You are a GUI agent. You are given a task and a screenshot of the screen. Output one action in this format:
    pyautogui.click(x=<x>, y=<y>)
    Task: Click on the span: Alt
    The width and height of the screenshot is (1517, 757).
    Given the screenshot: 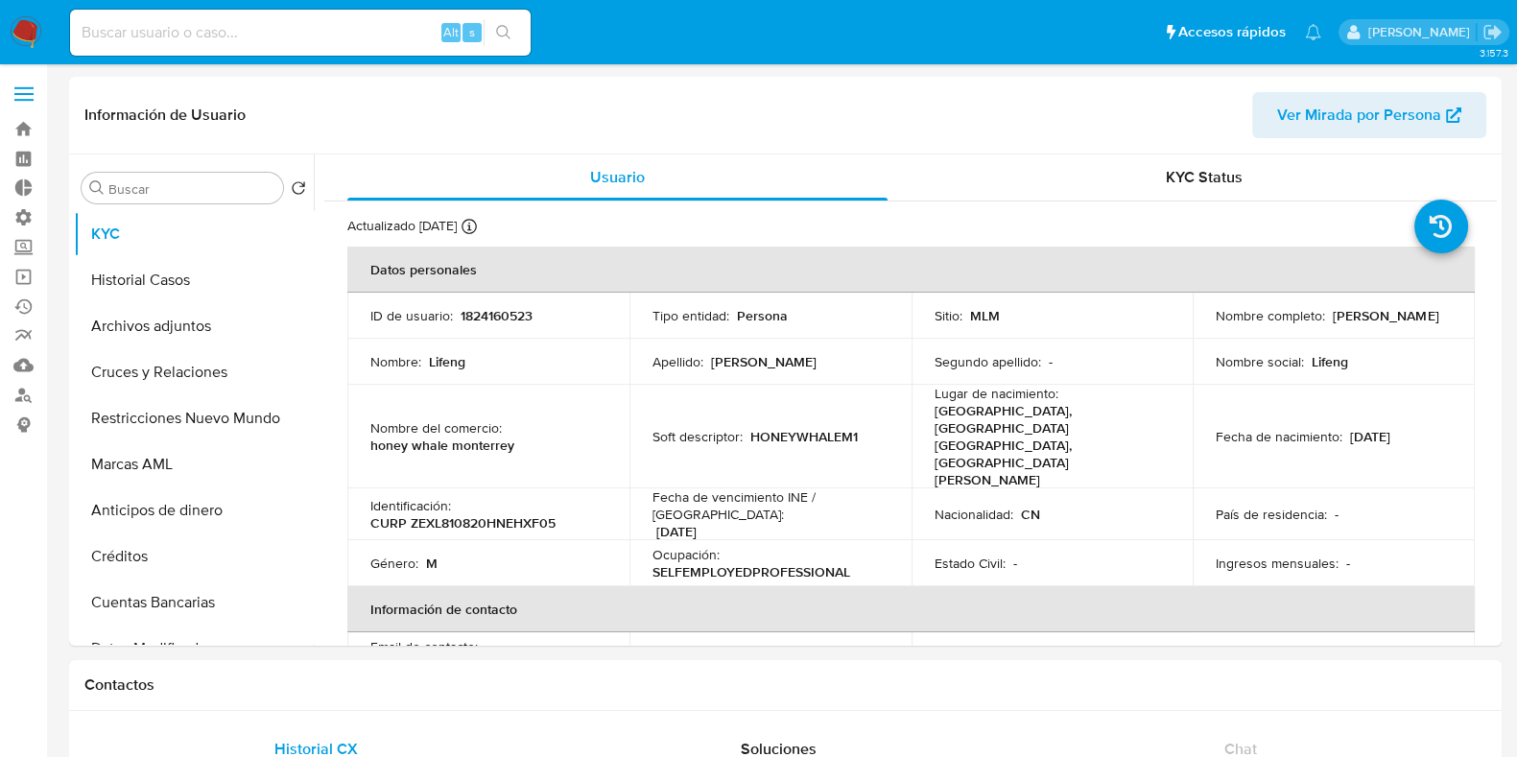 What is the action you would take?
    pyautogui.click(x=451, y=32)
    